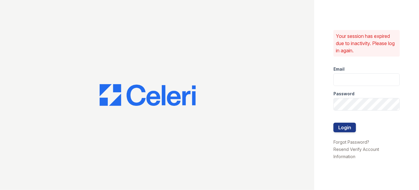  Describe the element at coordinates (339, 69) in the screenshot. I see `label: Email` at that location.